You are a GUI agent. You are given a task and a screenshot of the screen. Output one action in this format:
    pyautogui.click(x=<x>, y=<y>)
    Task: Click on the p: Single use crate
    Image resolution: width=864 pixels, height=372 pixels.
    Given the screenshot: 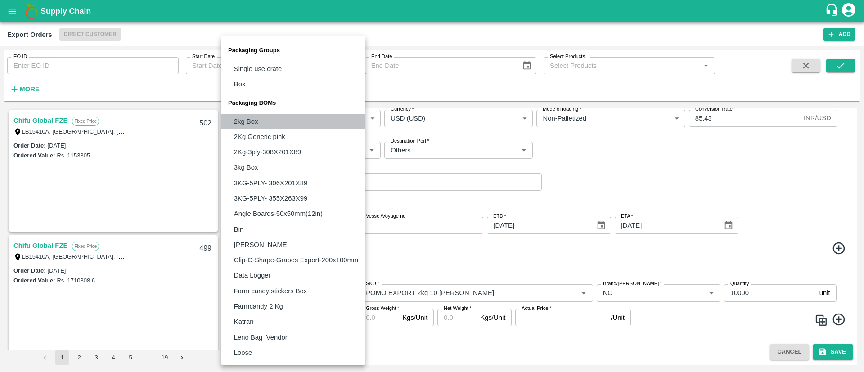 What is the action you would take?
    pyautogui.click(x=258, y=69)
    